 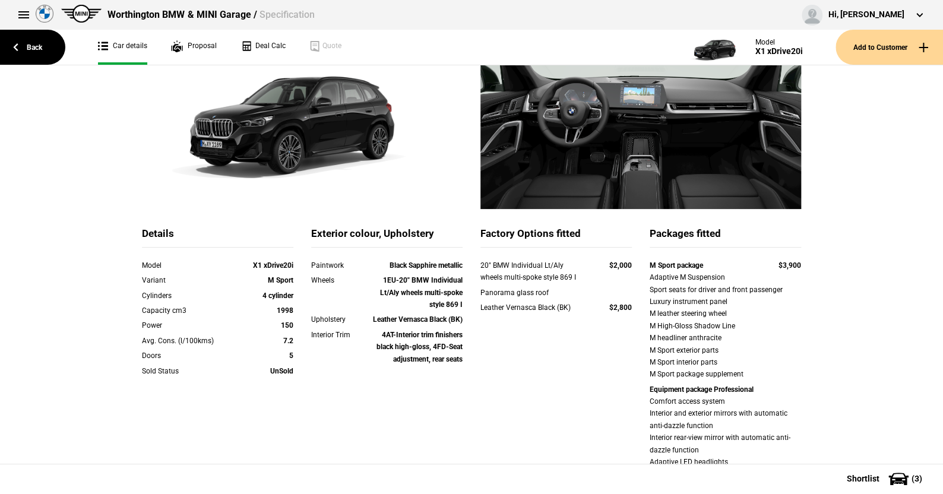 What do you see at coordinates (187, 356) in the screenshot?
I see `div: Doors` at bounding box center [187, 356].